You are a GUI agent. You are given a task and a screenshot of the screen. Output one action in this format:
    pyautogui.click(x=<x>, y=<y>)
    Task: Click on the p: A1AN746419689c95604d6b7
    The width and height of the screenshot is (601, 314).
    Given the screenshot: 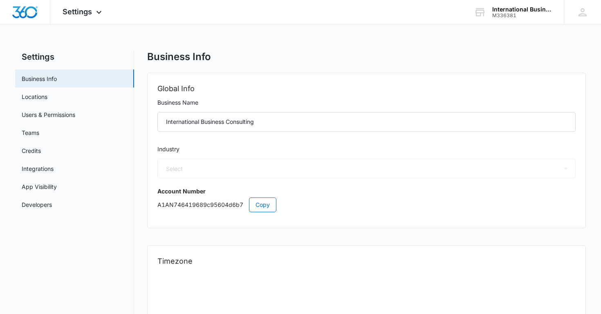 What is the action you would take?
    pyautogui.click(x=367, y=205)
    